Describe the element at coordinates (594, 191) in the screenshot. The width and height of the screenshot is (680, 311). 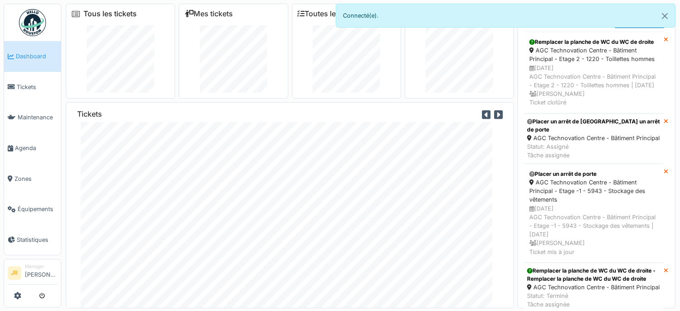
I see `div: AGC Technovation Centre - Bâtiment Principal - Etage -1 - 5943 - Stockage des vêtements` at that location.